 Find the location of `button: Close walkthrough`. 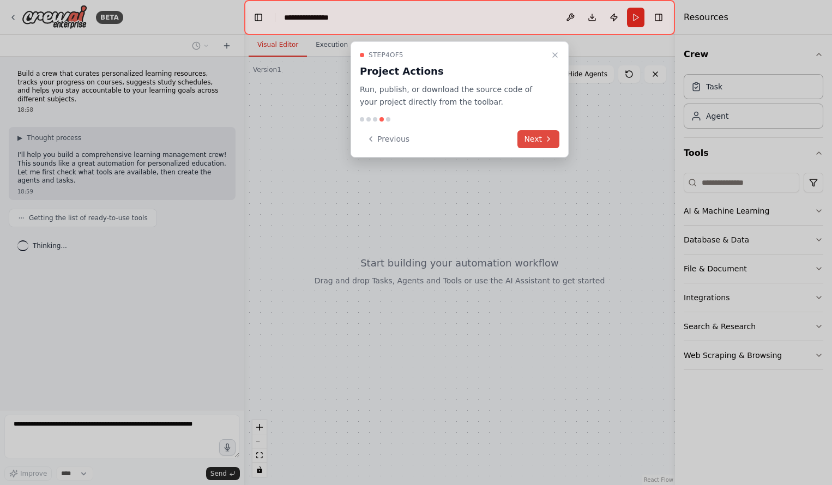

button: Close walkthrough is located at coordinates (555, 55).